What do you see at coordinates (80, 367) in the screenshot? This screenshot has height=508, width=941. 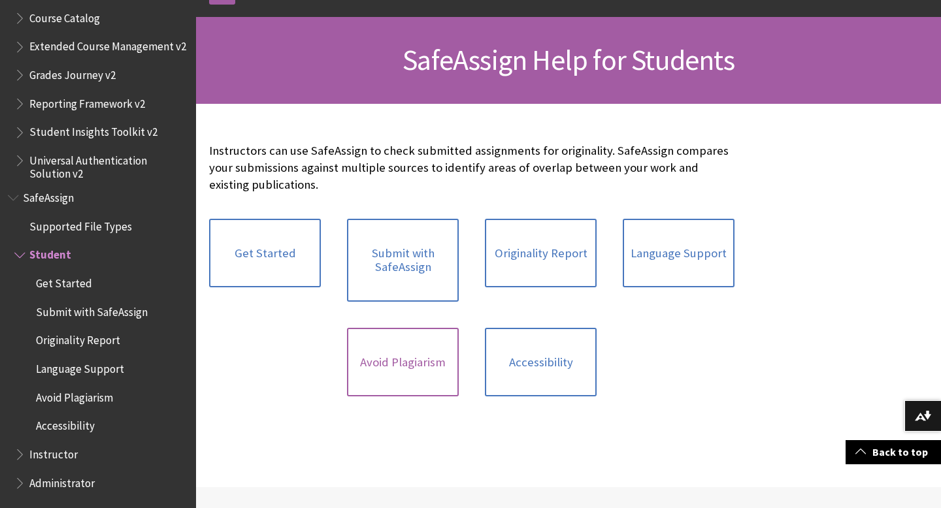 I see `span: Language Support` at bounding box center [80, 367].